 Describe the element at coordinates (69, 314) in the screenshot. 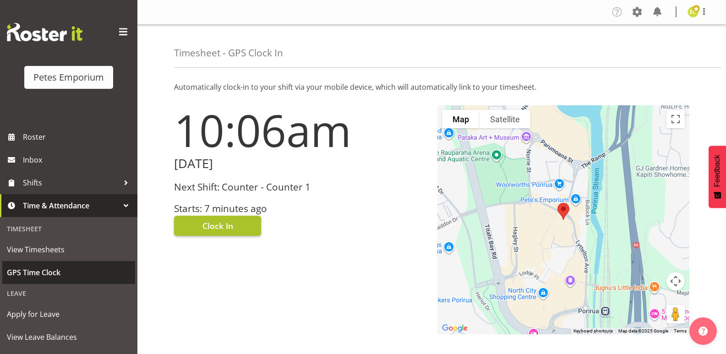

I see `a: Apply for Leave` at that location.